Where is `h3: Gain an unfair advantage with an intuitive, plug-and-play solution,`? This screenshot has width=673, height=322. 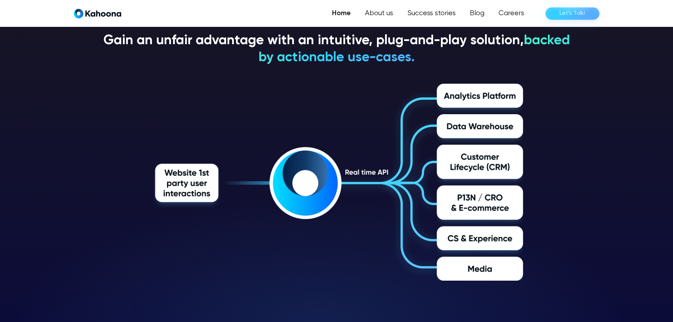 h3: Gain an unfair advantage with an intuitive, plug-and-play solution, is located at coordinates (337, 49).